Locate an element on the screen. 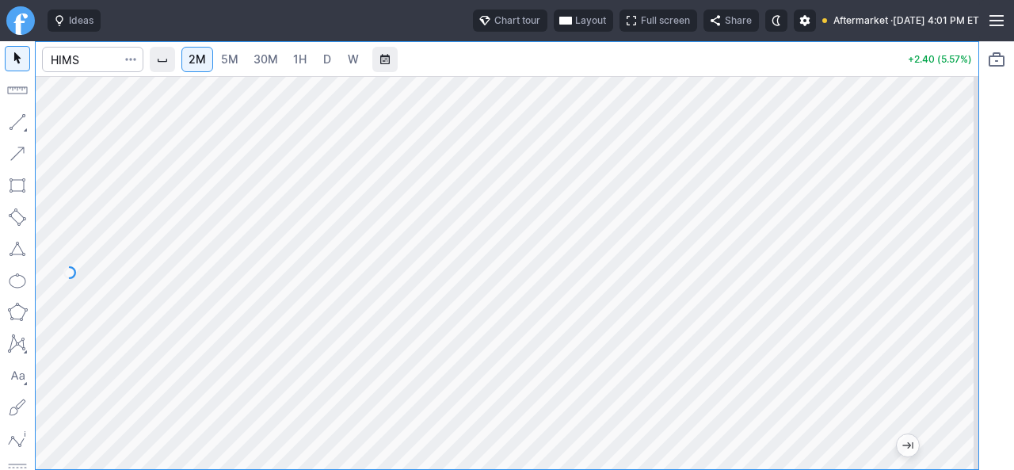 Image resolution: width=1014 pixels, height=470 pixels. button: Share is located at coordinates (731, 21).